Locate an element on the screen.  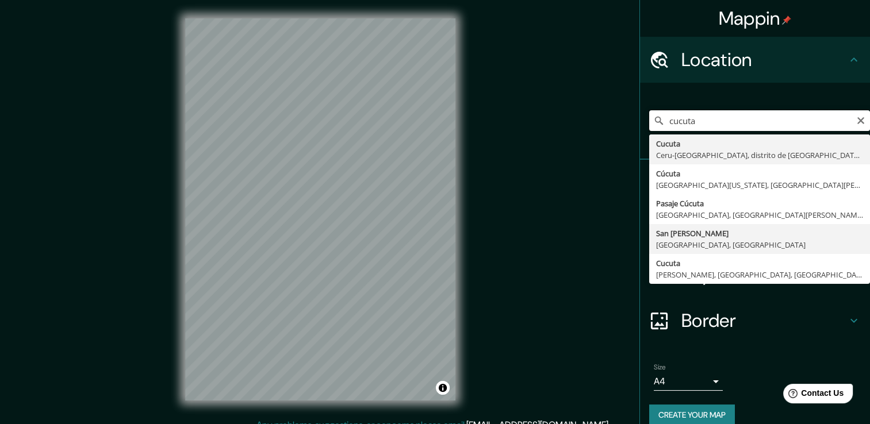
div: A4 is located at coordinates (688, 382).